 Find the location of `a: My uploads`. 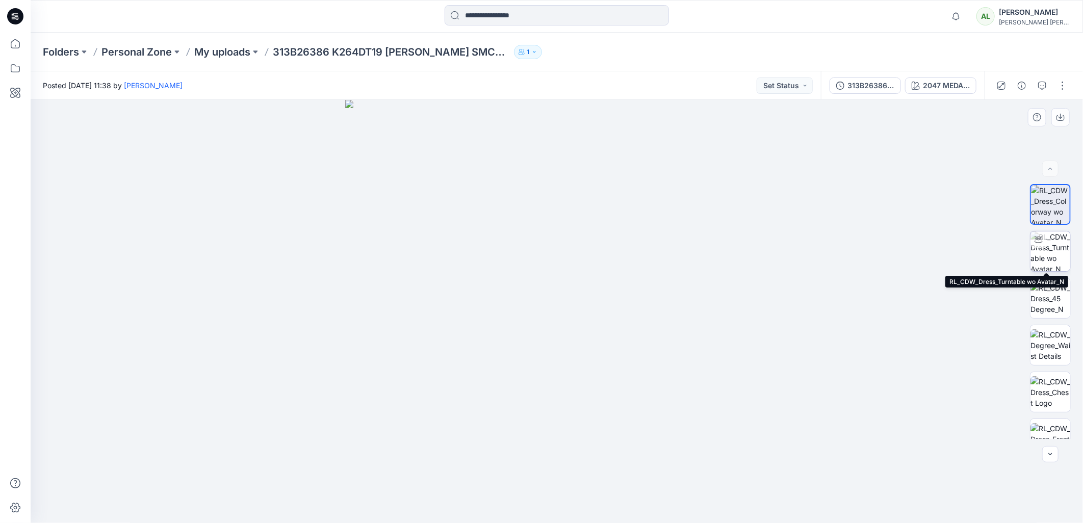

a: My uploads is located at coordinates (222, 52).